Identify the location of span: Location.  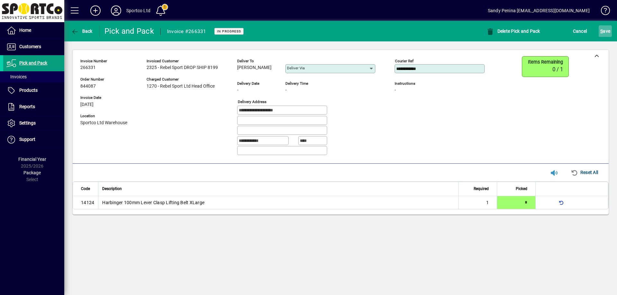
(104, 116).